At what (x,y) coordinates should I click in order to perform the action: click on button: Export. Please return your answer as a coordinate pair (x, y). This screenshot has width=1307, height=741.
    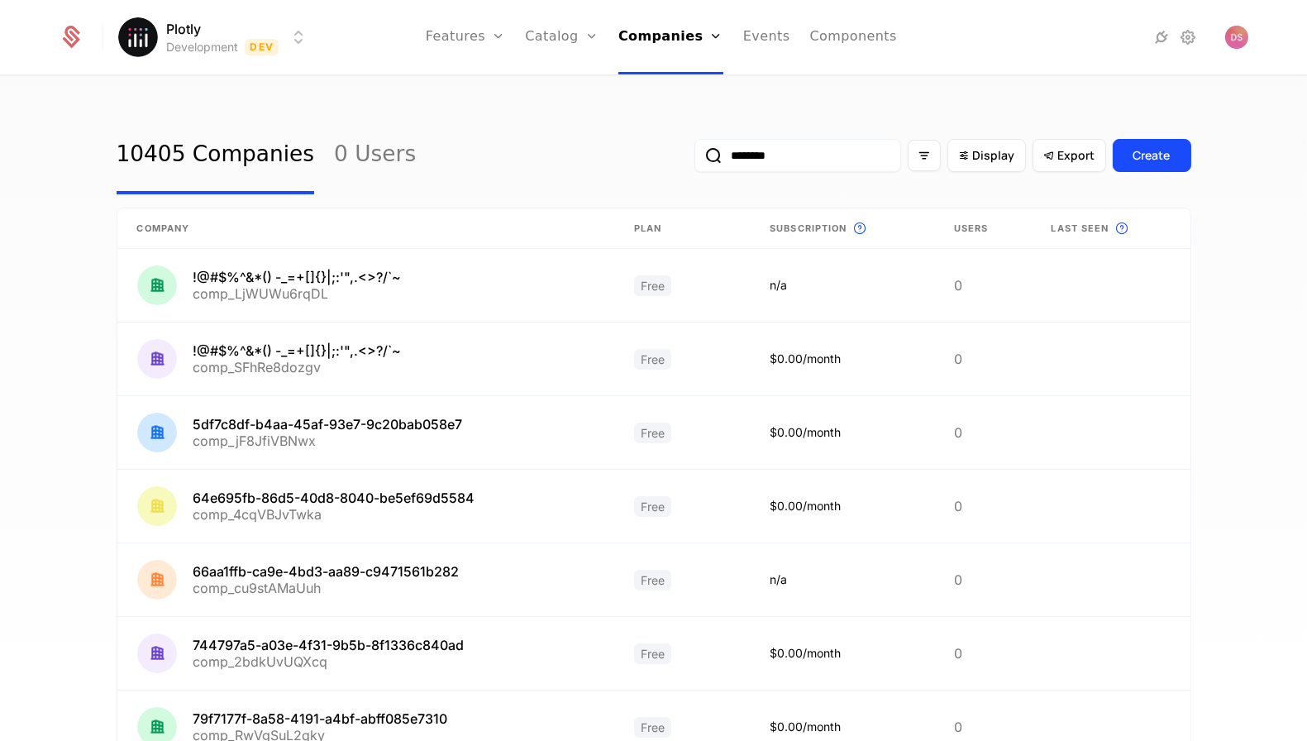
    Looking at the image, I should click on (1069, 155).